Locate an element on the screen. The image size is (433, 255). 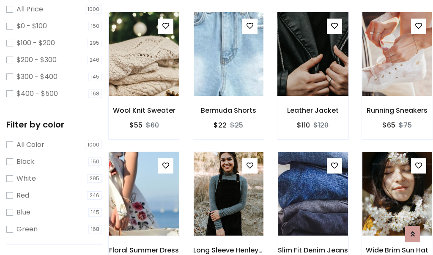
label: Red is located at coordinates (23, 196).